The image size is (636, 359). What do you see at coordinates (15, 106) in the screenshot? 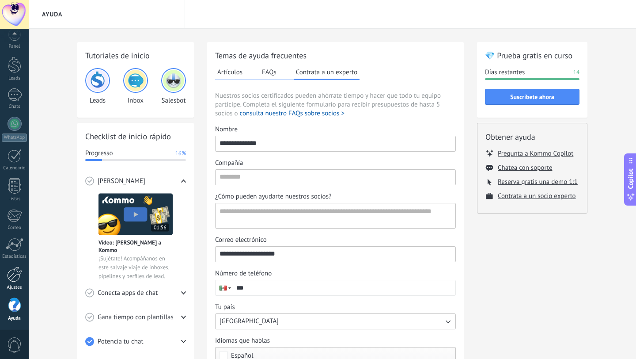
I see `div: Chats` at bounding box center [15, 106].